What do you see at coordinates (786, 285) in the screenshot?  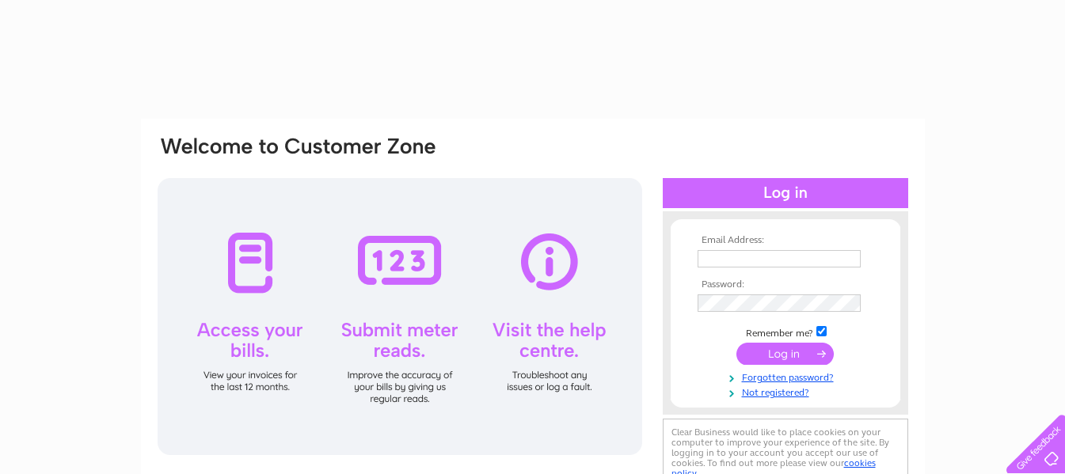 I see `th: Password:` at bounding box center [786, 285].